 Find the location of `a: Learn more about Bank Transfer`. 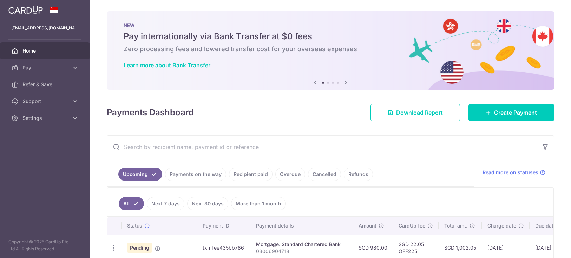

a: Learn more about Bank Transfer is located at coordinates (167, 65).